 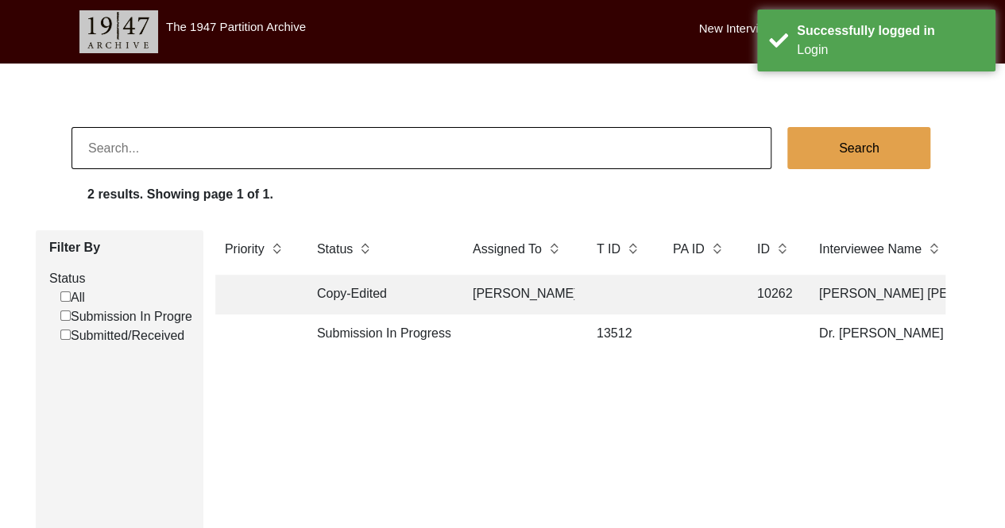 What do you see at coordinates (120, 248) in the screenshot?
I see `label: Filter By` at bounding box center [120, 248].